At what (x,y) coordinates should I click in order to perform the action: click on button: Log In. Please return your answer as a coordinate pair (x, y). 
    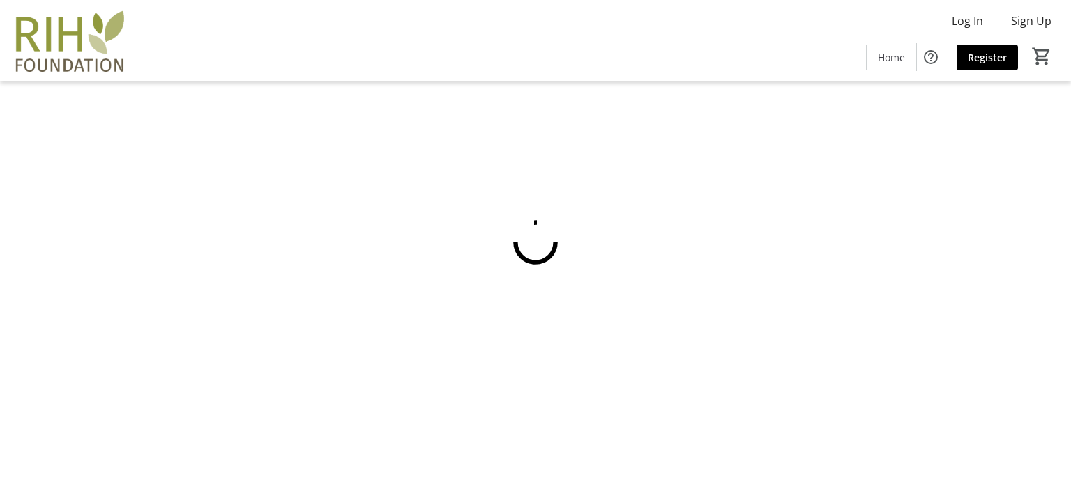
    Looking at the image, I should click on (967, 21).